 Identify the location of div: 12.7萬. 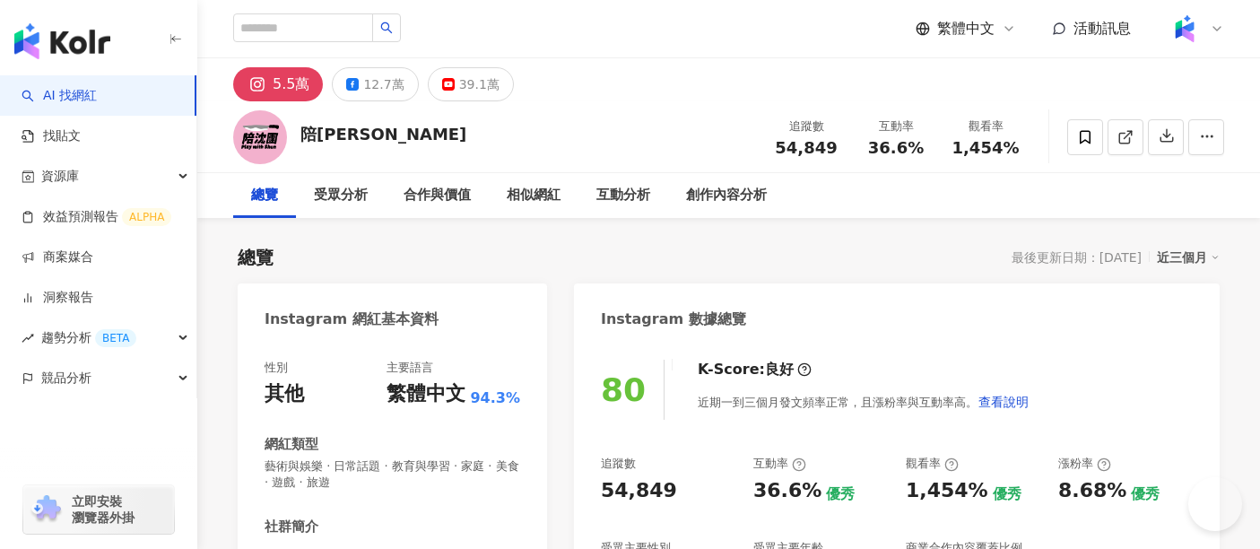
(383, 84).